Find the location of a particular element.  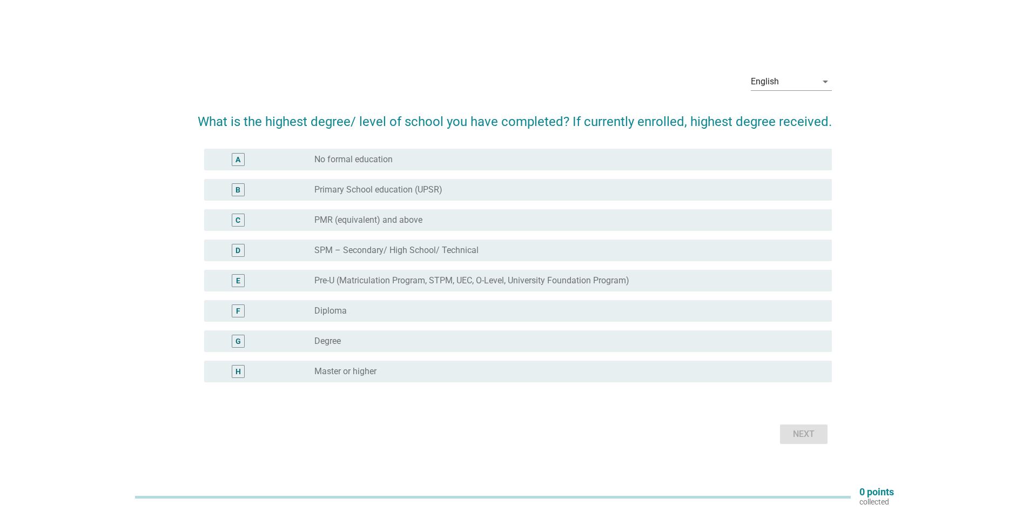

p: collected is located at coordinates (877, 501).